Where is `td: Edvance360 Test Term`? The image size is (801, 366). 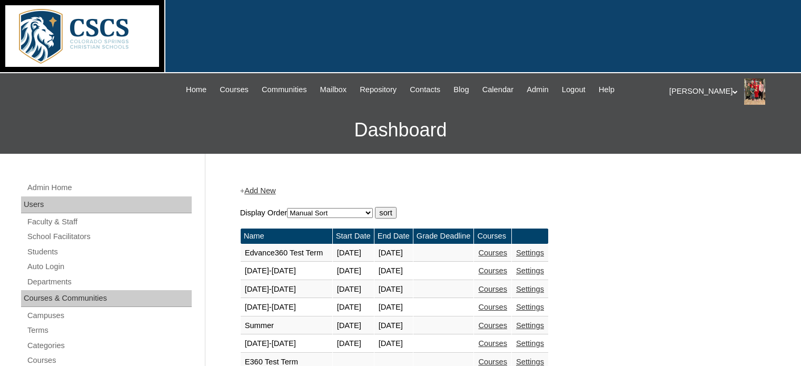
td: Edvance360 Test Term is located at coordinates (286, 253).